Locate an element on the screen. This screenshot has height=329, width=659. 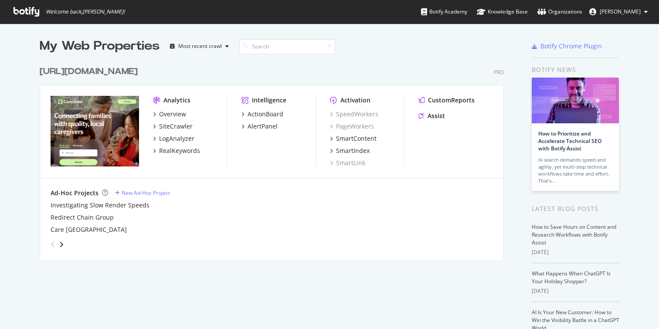
div: New Ad-Hoc Project is located at coordinates (146, 193).